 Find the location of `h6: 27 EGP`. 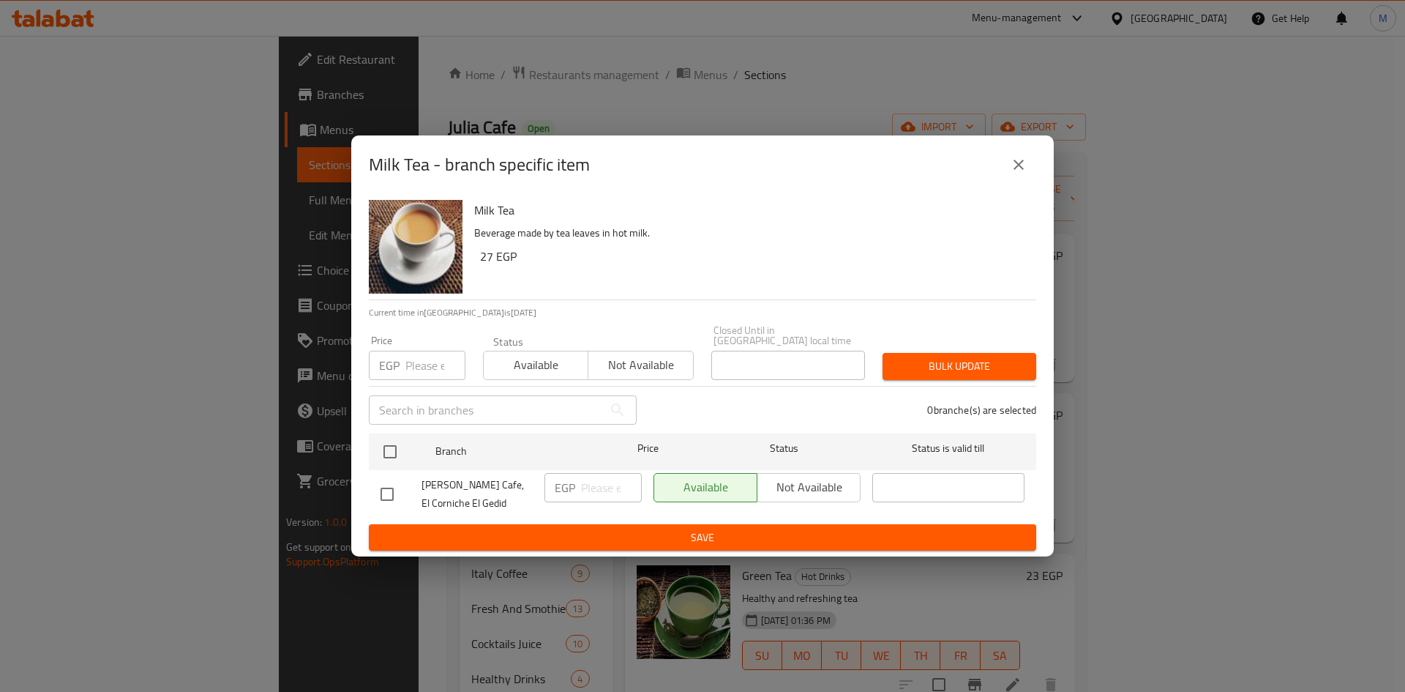

h6: 27 EGP is located at coordinates (752, 256).